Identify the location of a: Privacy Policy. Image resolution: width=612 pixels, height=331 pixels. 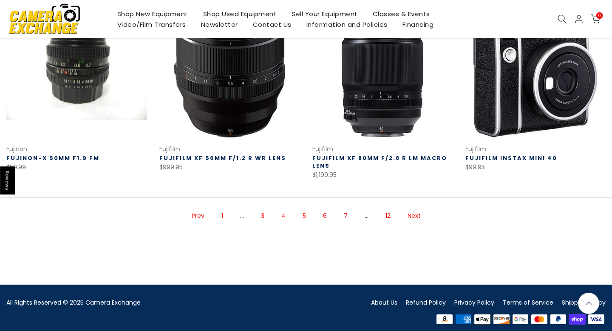
(474, 302).